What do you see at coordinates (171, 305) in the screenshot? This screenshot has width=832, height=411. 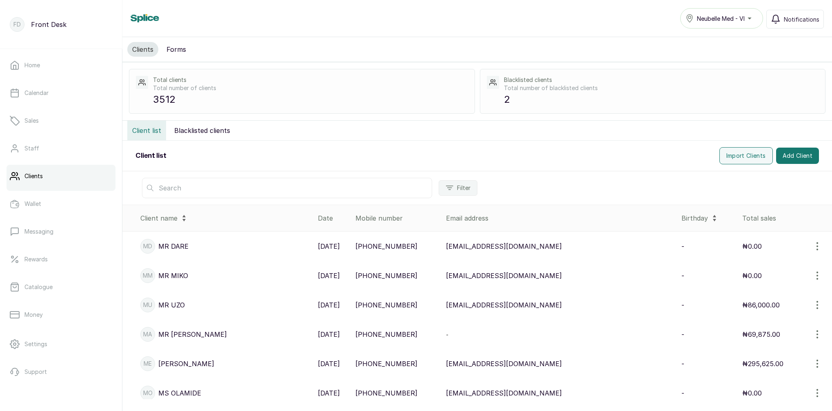 I see `p: MR UZO` at bounding box center [171, 305].